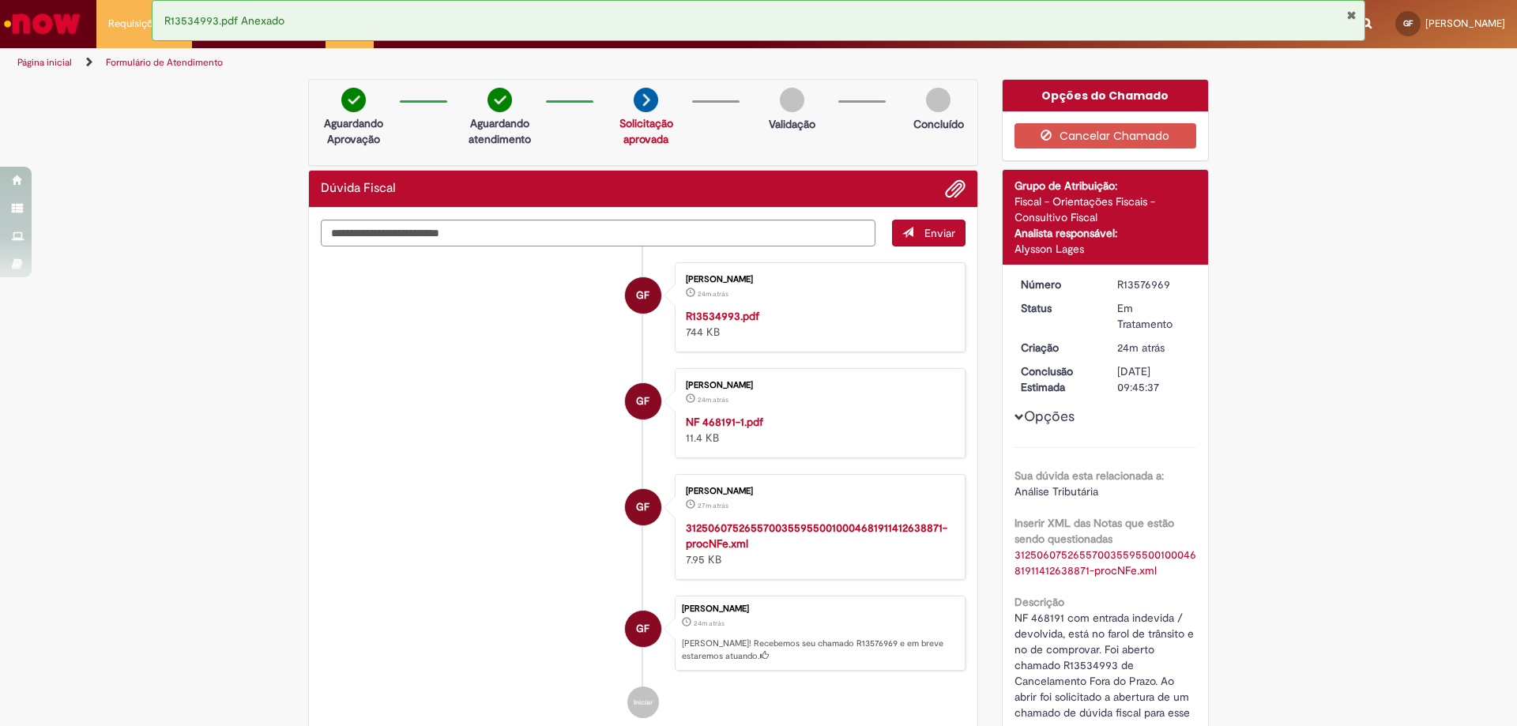 The width and height of the screenshot is (1517, 726). I want to click on img: ServiceNow, so click(42, 24).